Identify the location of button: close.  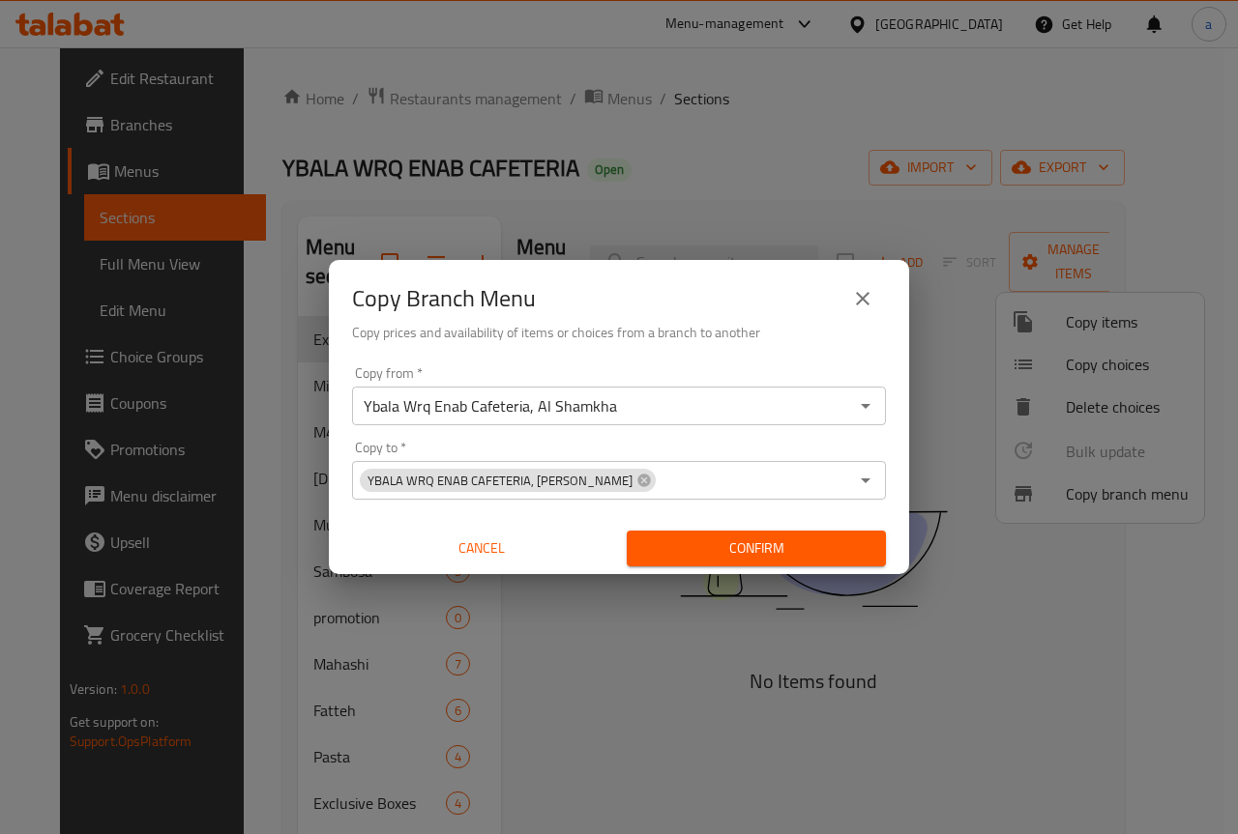
(862, 299).